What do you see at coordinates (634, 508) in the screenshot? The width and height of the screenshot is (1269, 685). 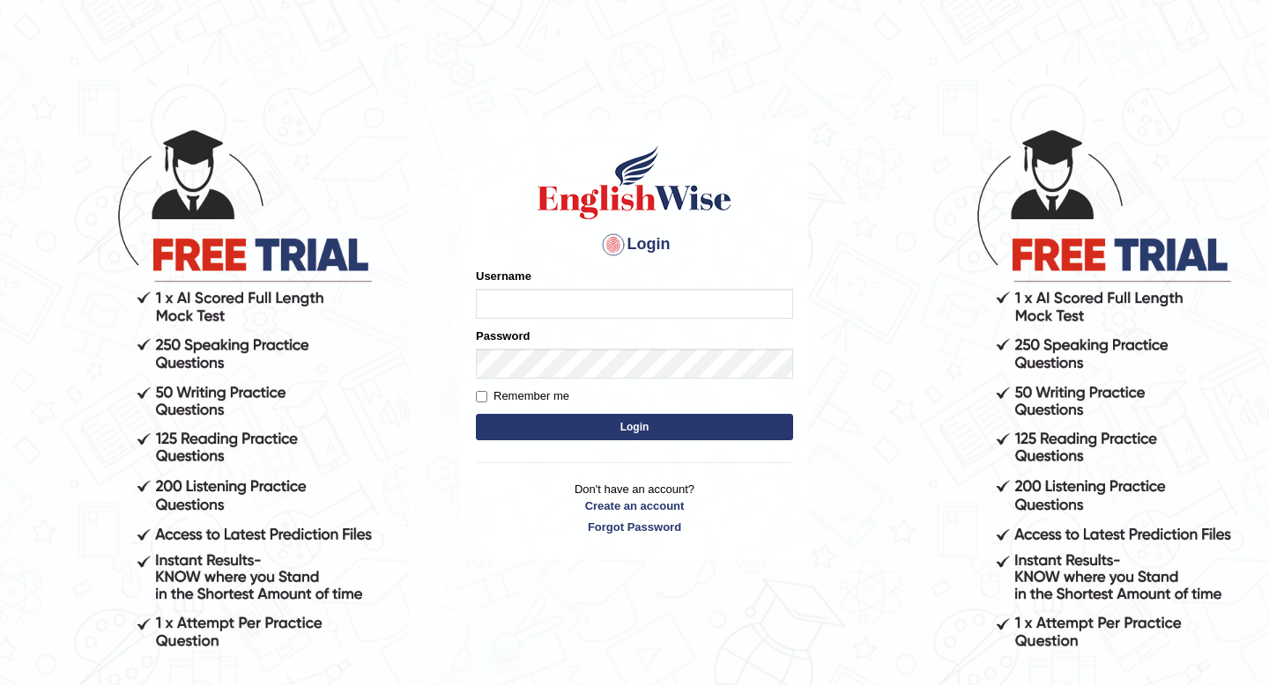 I see `p: Don't have an account?` at bounding box center [634, 508].